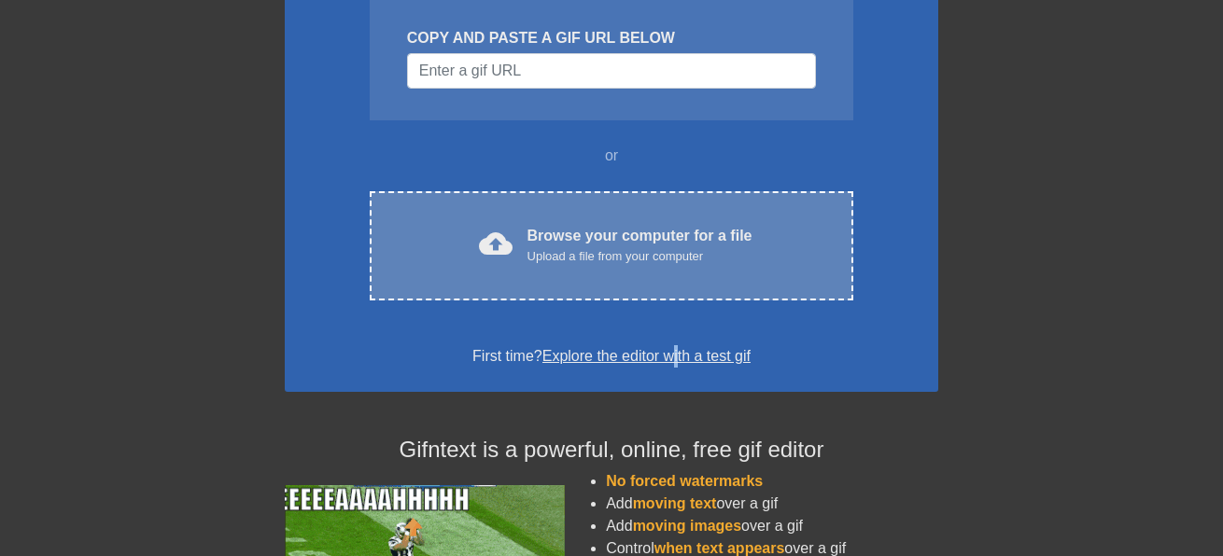  What do you see at coordinates (684, 481) in the screenshot?
I see `span: No forced watermarks` at bounding box center [684, 481].